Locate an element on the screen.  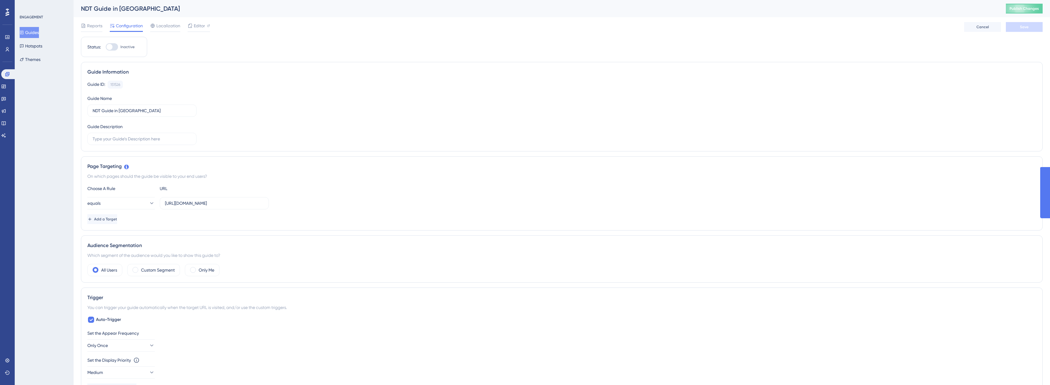
div: Set the Appear Frequency is located at coordinates (562, 333).